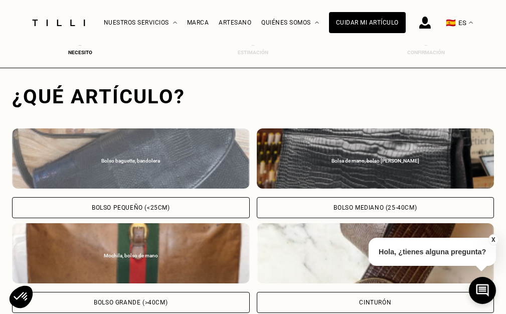  What do you see at coordinates (198, 23) in the screenshot?
I see `div: Marca` at bounding box center [198, 23].